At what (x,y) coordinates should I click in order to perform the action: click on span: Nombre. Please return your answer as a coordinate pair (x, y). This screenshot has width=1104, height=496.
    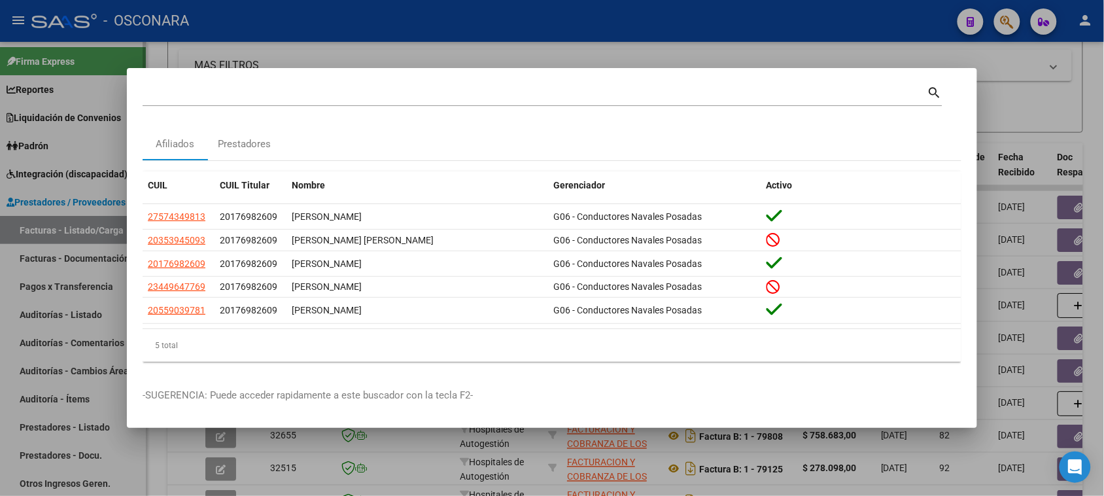
    Looking at the image, I should click on (308, 185).